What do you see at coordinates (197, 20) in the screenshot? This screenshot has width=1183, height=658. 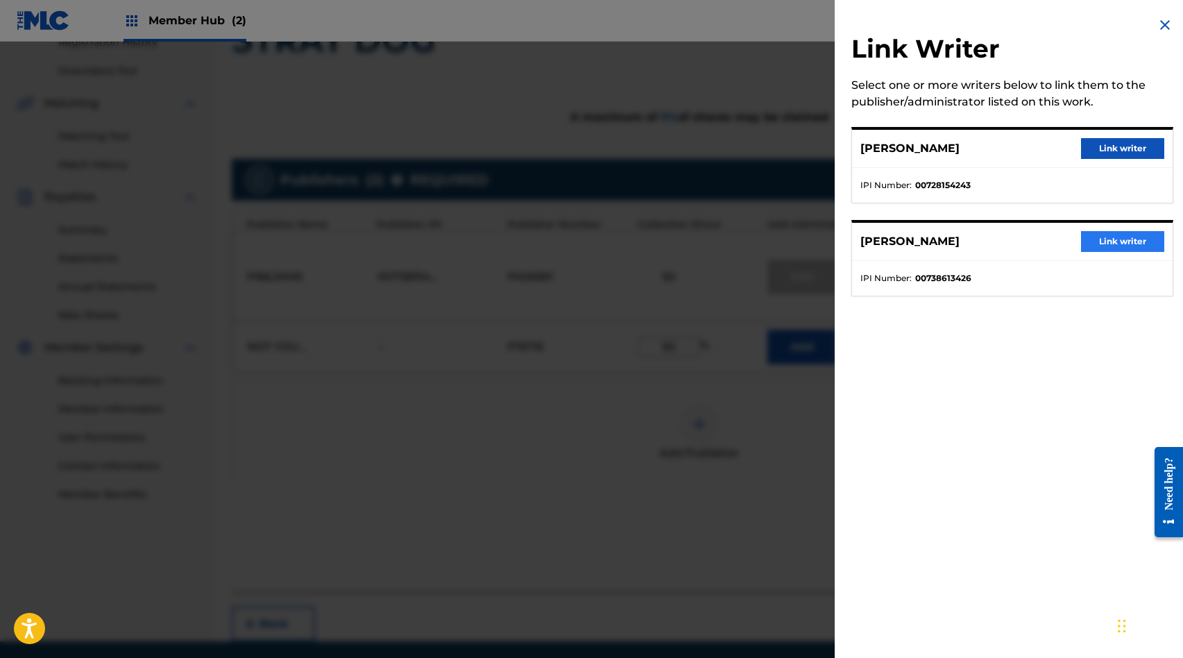 I see `span: Member Hub` at bounding box center [197, 20].